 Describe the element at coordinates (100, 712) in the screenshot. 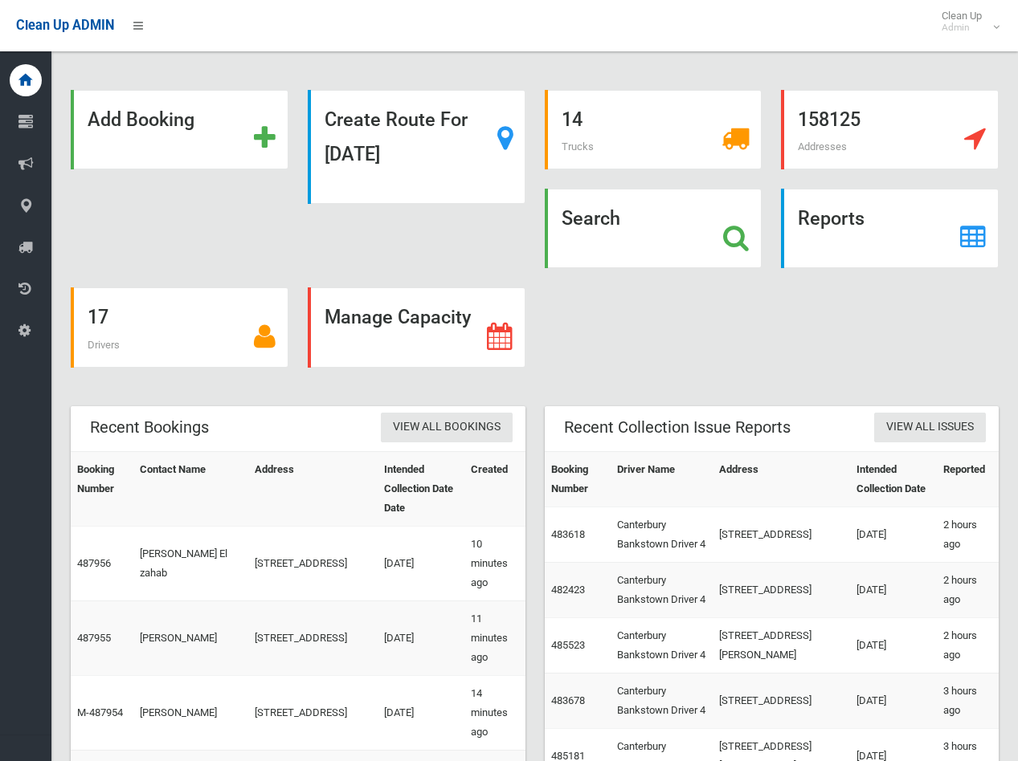

I see `a: M-487954` at that location.